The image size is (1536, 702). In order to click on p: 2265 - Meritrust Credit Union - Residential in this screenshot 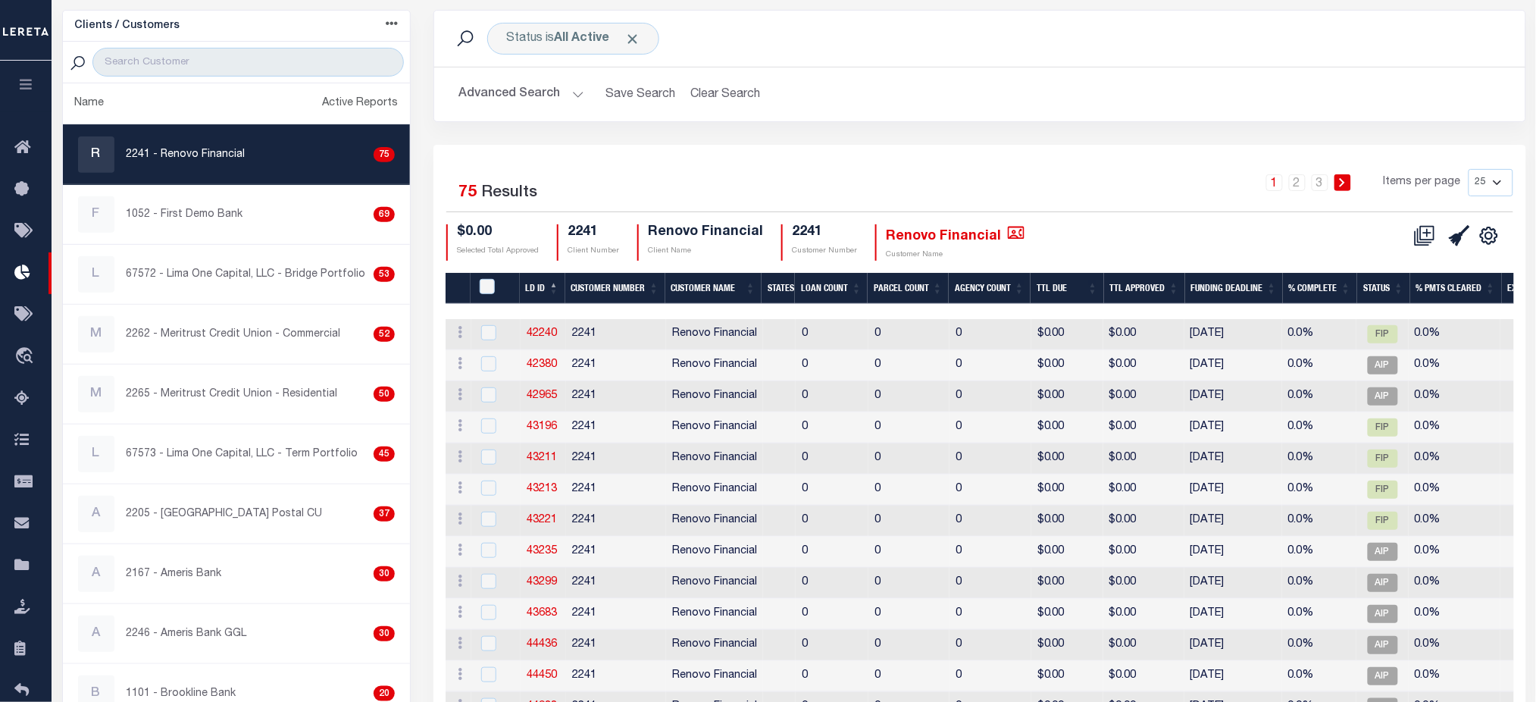, I will do `click(232, 394)`.